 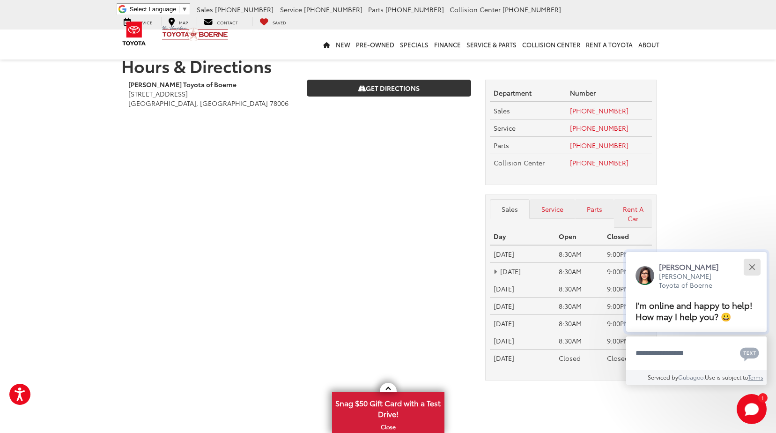 I want to click on a: Terms, so click(x=756, y=377).